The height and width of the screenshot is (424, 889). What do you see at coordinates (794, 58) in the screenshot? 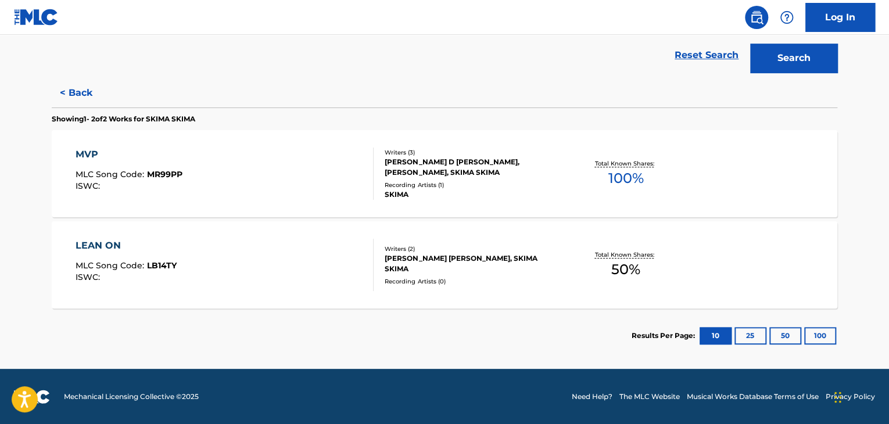
I see `button: Search` at bounding box center [794, 58].